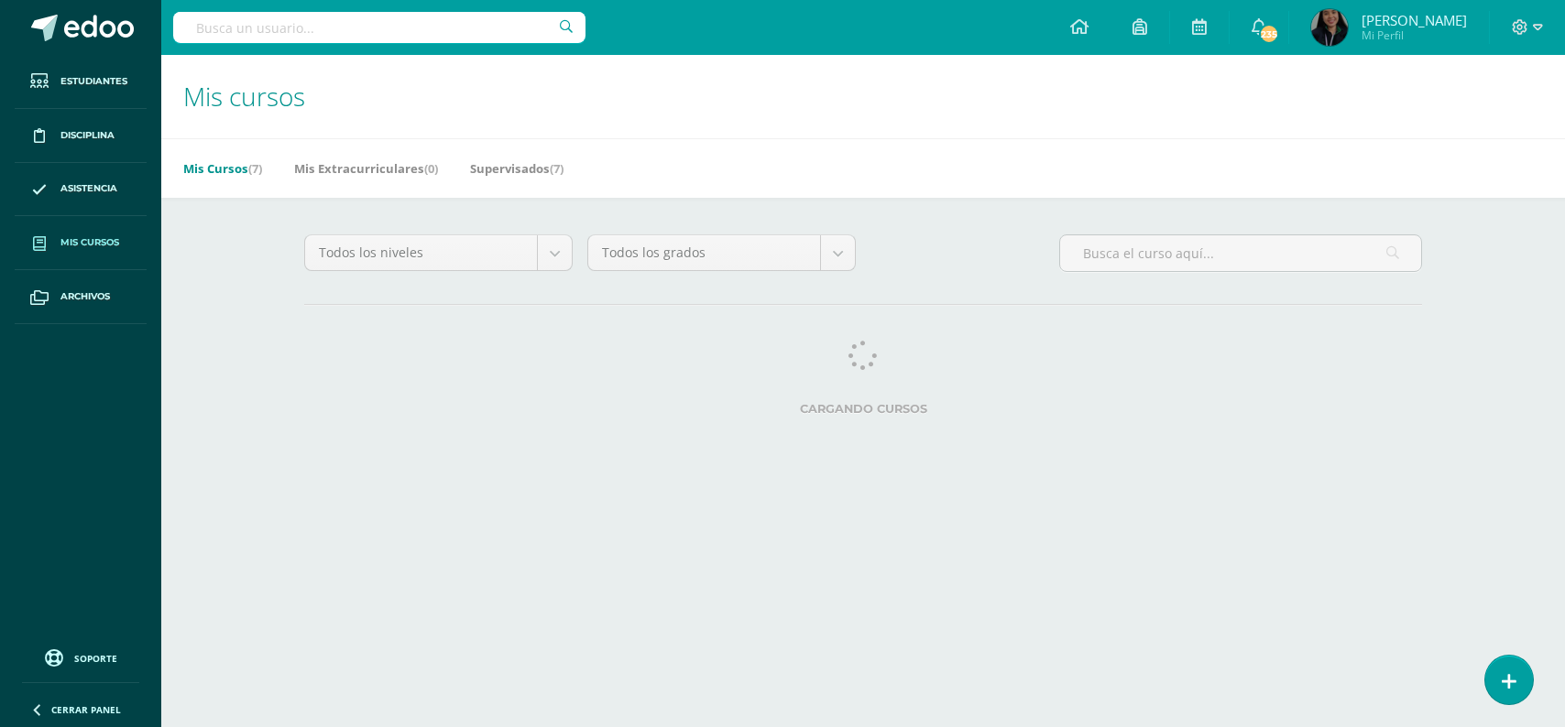 The width and height of the screenshot is (1565, 727). What do you see at coordinates (421, 253) in the screenshot?
I see `span: Todos los niveles` at bounding box center [421, 253].